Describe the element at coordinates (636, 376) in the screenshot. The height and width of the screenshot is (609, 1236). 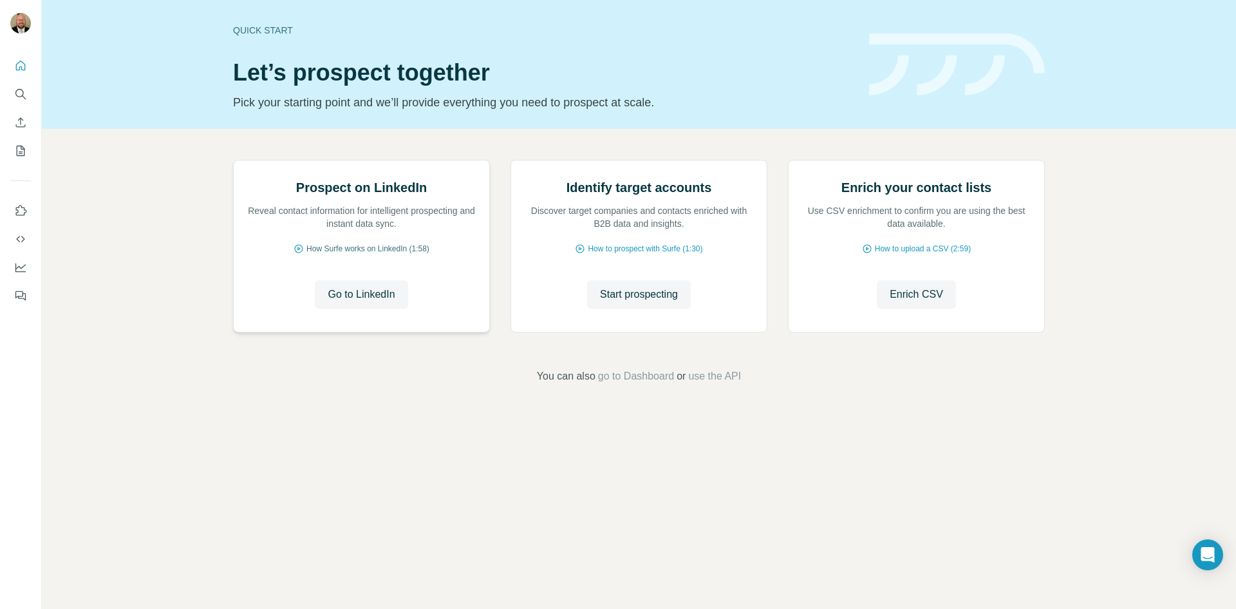
I see `button: go to Dashboard` at that location.